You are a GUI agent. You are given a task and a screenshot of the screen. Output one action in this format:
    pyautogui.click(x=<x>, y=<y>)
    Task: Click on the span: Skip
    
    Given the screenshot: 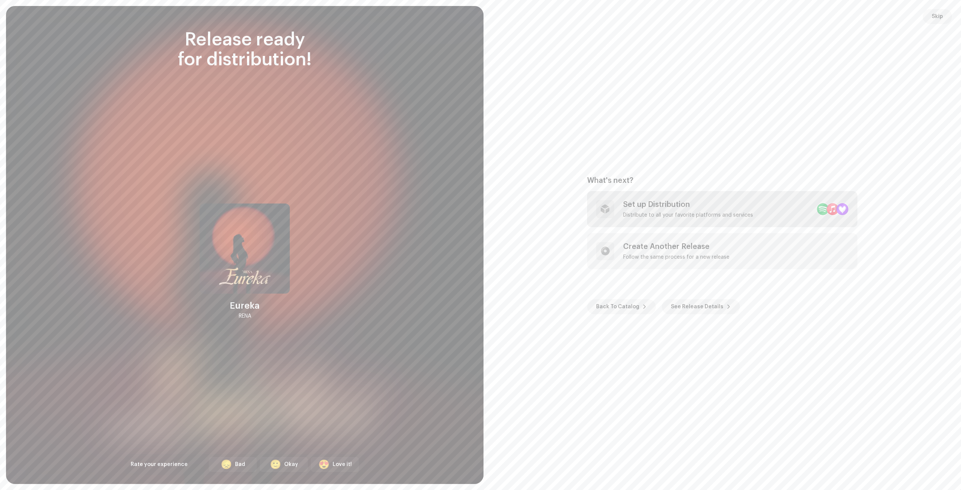 What is the action you would take?
    pyautogui.click(x=937, y=17)
    